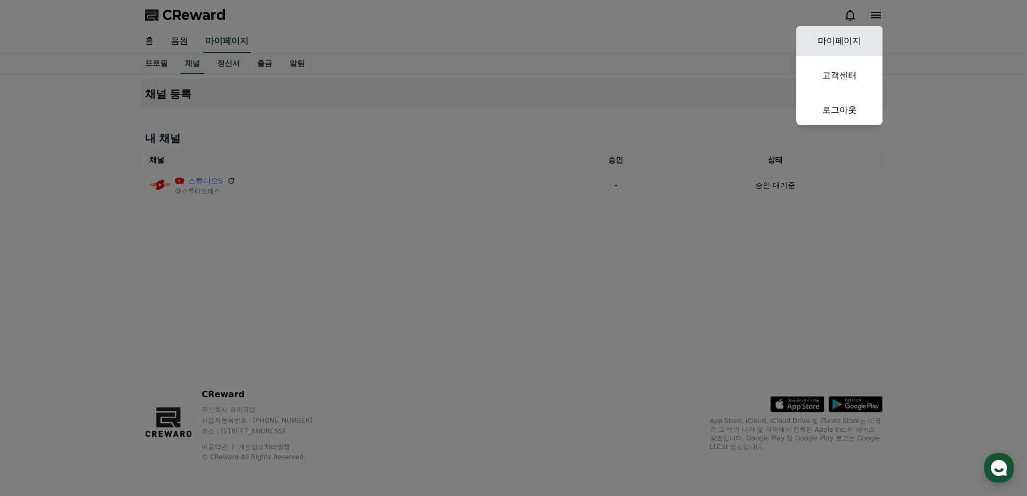 The width and height of the screenshot is (1027, 496). Describe the element at coordinates (37, 362) in the screenshot. I see `span: 홈` at that location.